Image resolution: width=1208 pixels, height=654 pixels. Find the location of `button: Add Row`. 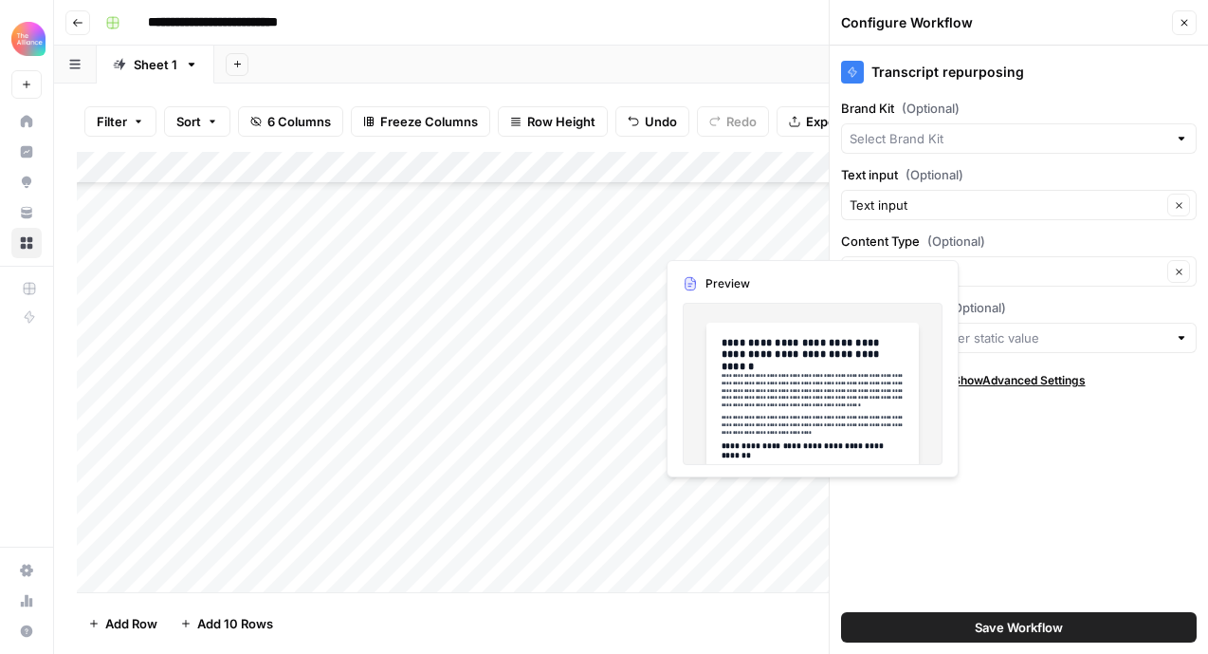

button: Add Row is located at coordinates (122, 623).